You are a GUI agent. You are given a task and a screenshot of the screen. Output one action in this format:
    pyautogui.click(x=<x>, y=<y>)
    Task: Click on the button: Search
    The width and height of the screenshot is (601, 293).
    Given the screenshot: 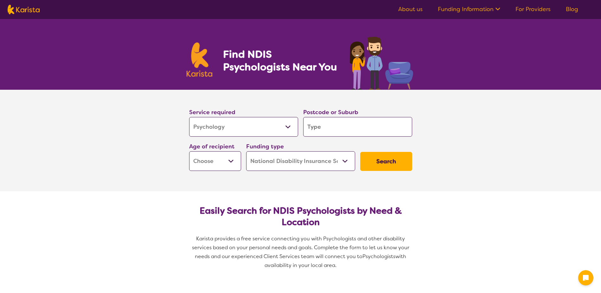 What is the action you would take?
    pyautogui.click(x=386, y=161)
    